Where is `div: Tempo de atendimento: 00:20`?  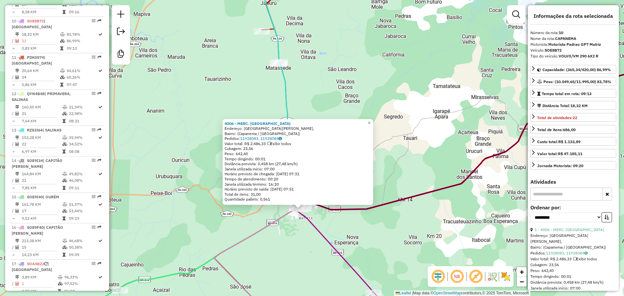
div: Tempo de atendimento: 00:20 is located at coordinates (298, 162).